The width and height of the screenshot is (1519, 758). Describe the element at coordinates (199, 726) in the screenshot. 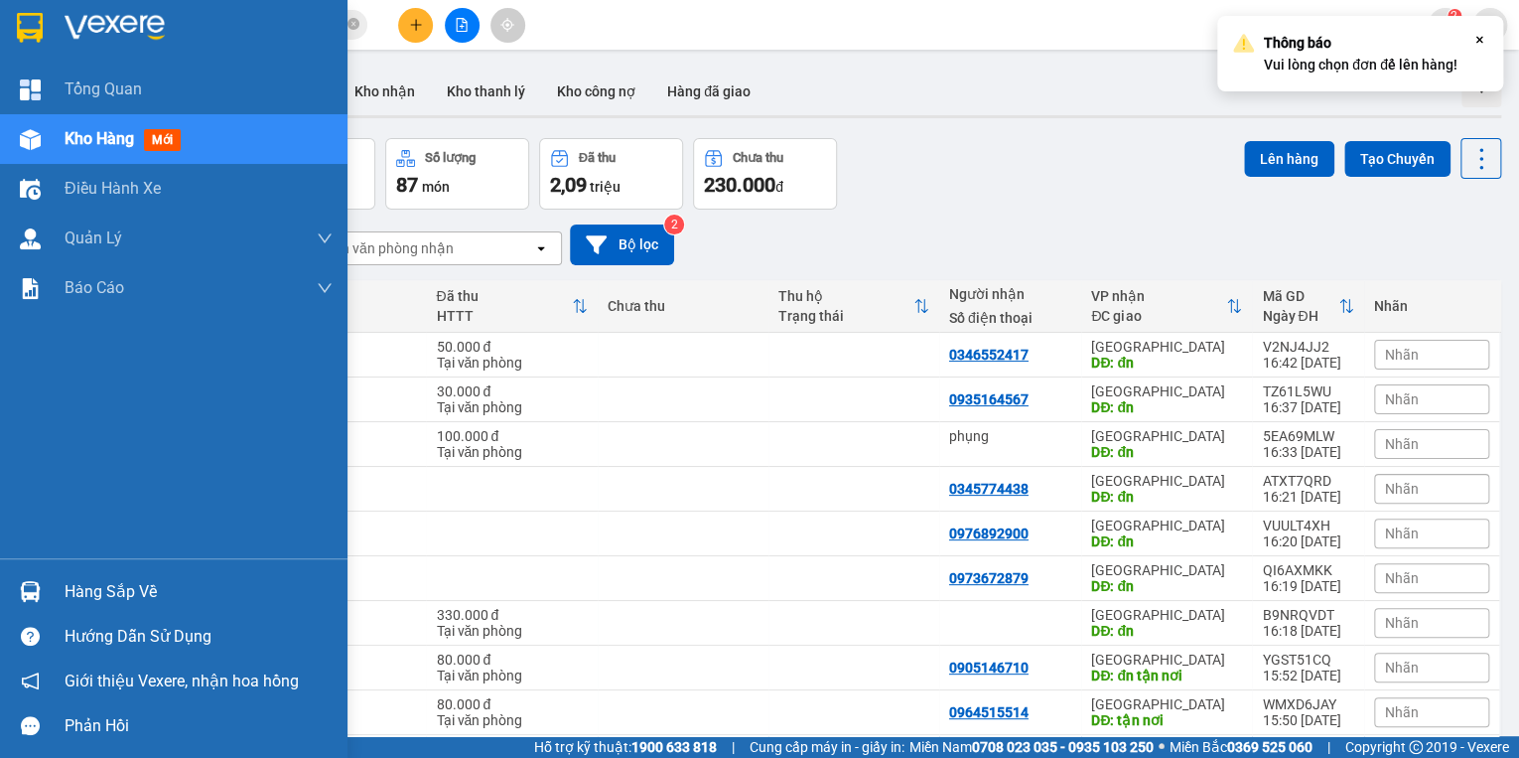

I see `div: Phản hồi` at that location.